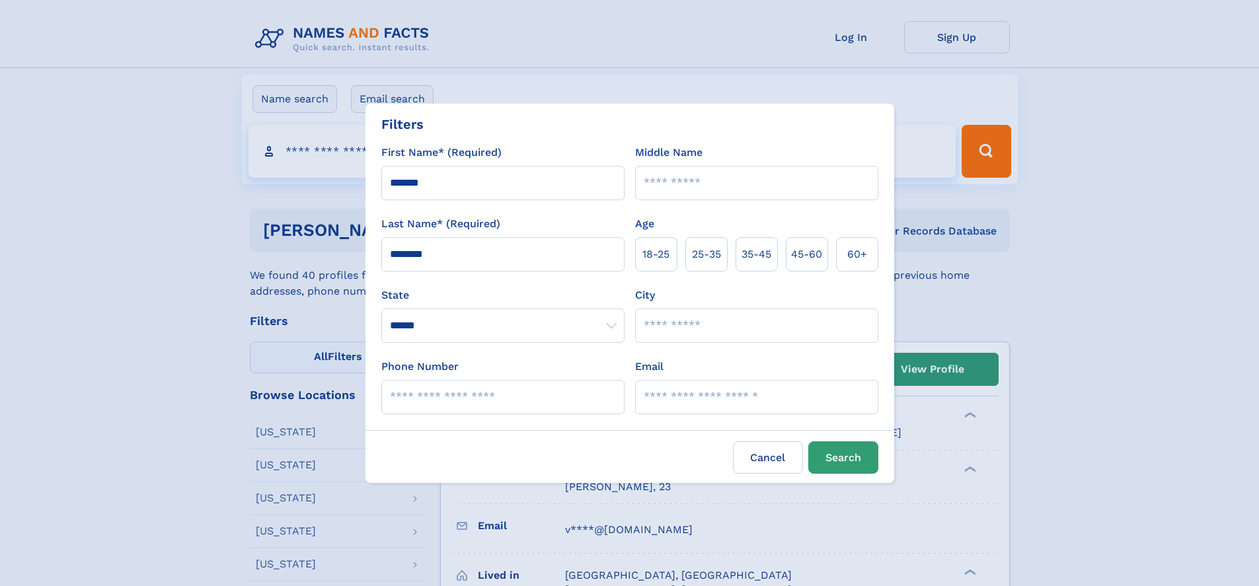 The width and height of the screenshot is (1259, 586). I want to click on label: First Name* (Required), so click(442, 153).